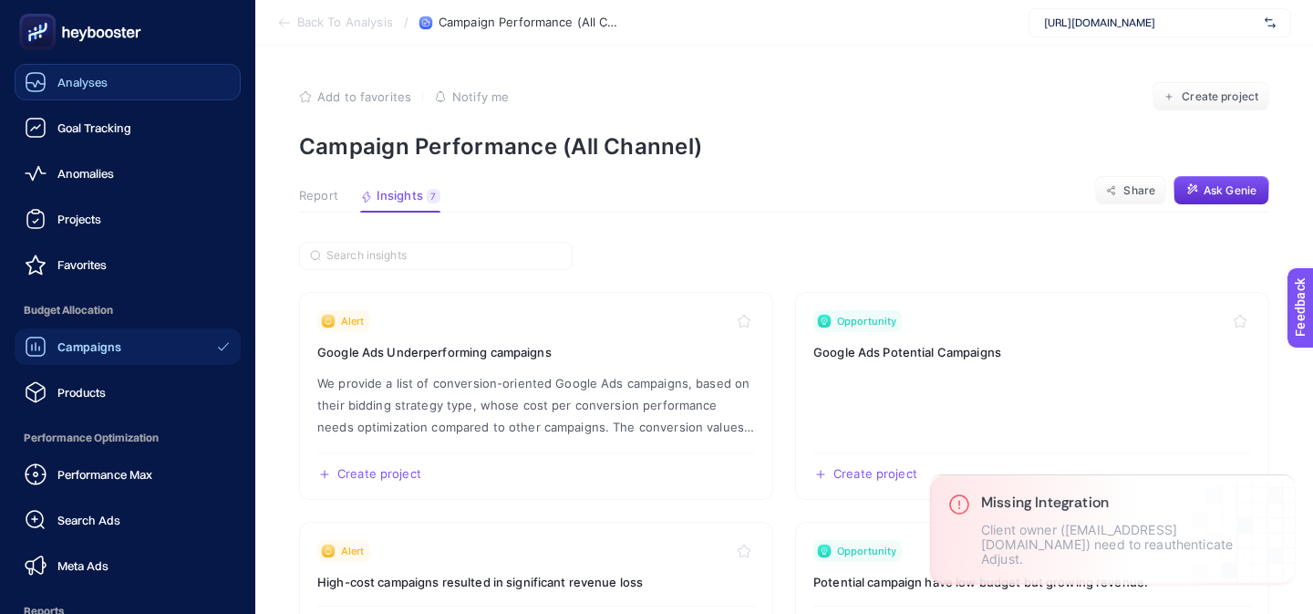 Image resolution: width=1313 pixels, height=614 pixels. Describe the element at coordinates (40, 13) in the screenshot. I see `span: Feedback` at that location.